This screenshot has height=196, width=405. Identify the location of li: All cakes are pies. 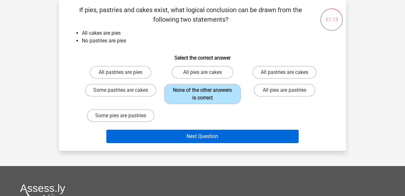
(209, 33).